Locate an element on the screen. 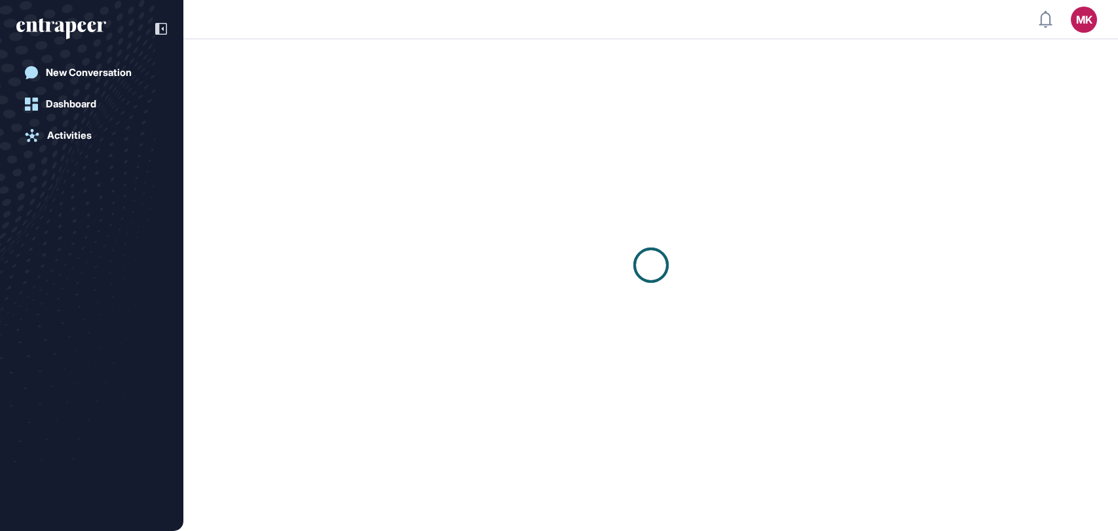 This screenshot has height=531, width=1118. button: MK is located at coordinates (1084, 20).